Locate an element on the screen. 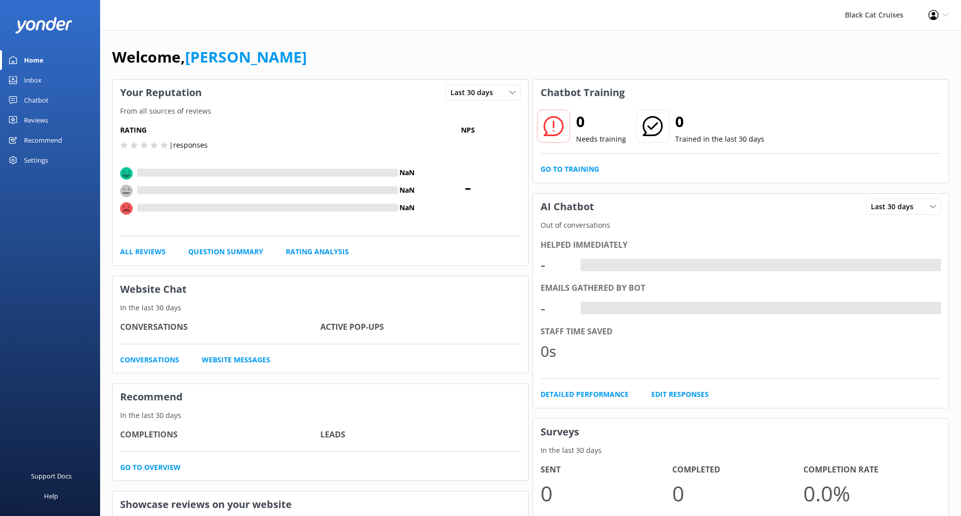  a: Detailed Performance is located at coordinates (585, 395).